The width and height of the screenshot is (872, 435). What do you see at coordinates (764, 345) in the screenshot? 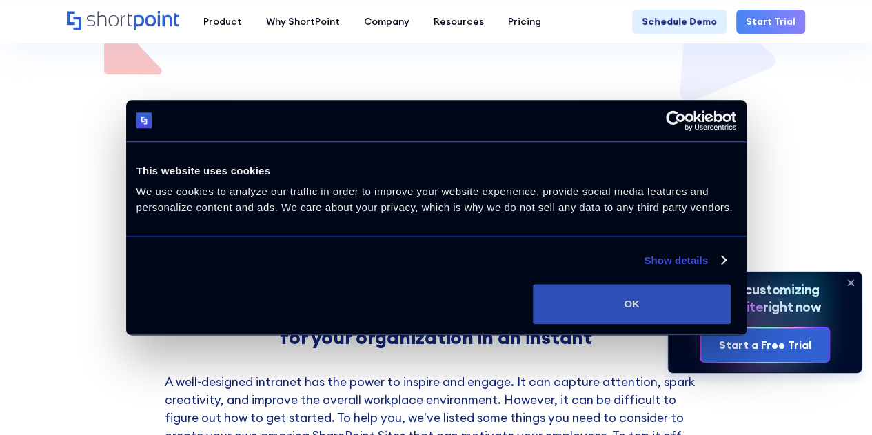
I see `a: Start a Free Trial` at bounding box center [764, 345].